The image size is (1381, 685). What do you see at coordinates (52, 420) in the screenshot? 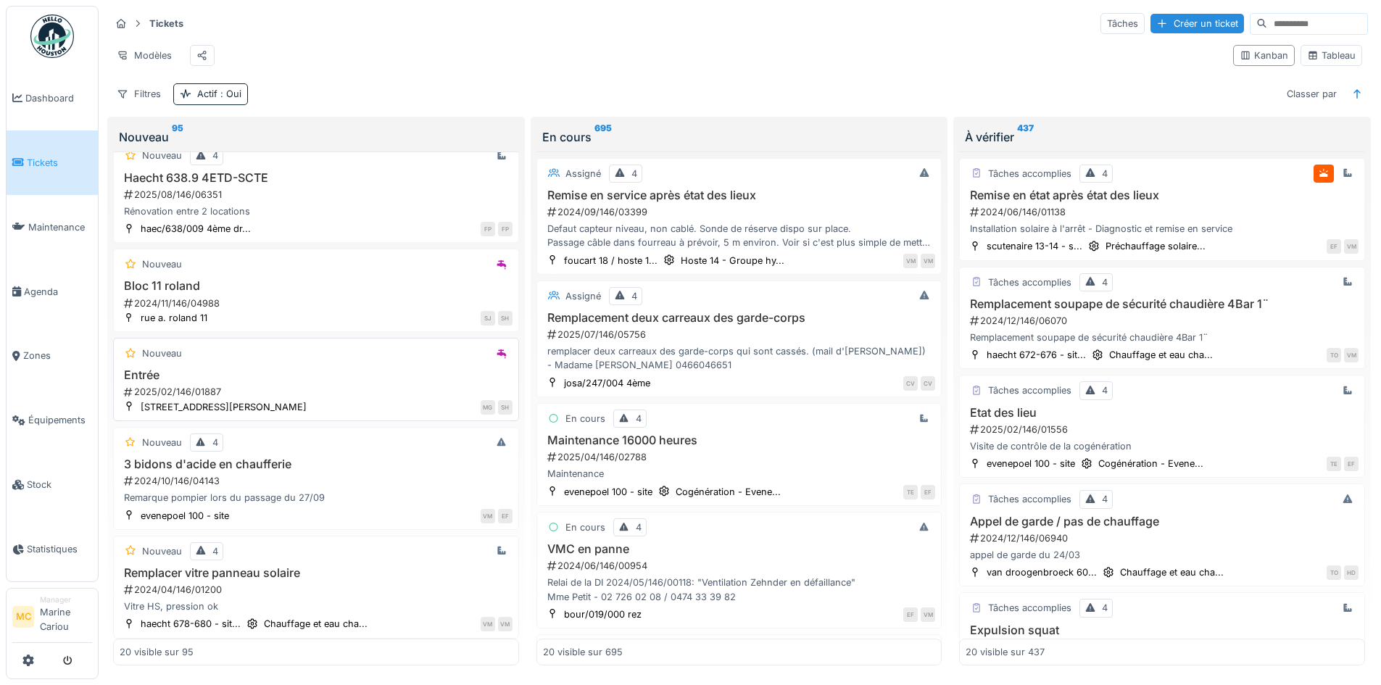
I see `a: Équipements` at bounding box center [52, 420].